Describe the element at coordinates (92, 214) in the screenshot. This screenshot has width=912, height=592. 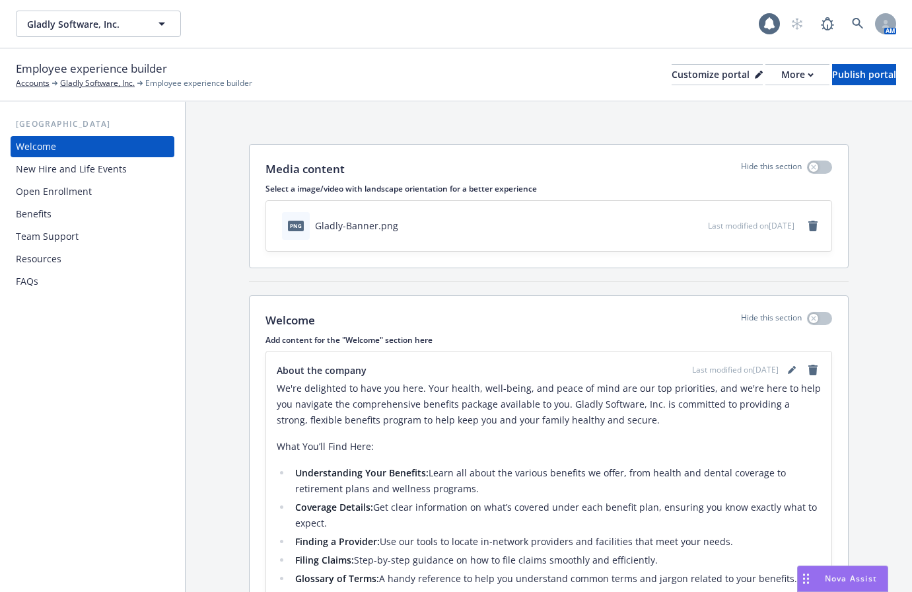
I see `a: Benefits` at that location.